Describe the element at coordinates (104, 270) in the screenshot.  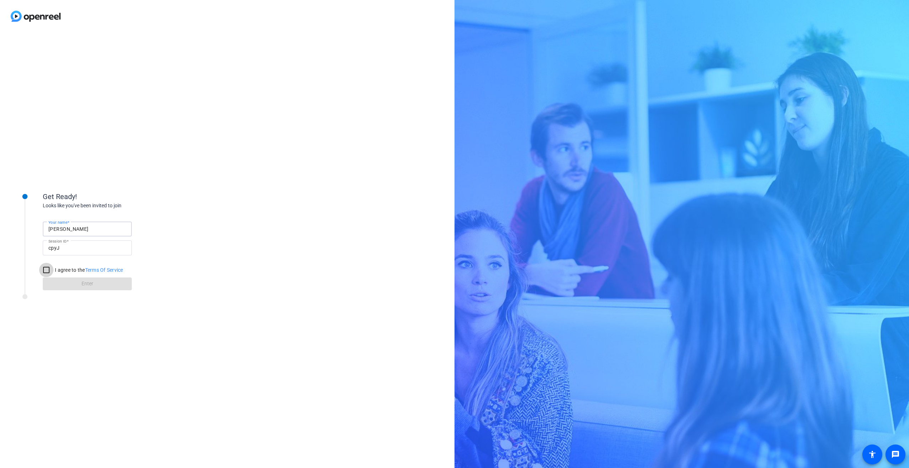
I see `a: Terms Of Service` at that location.